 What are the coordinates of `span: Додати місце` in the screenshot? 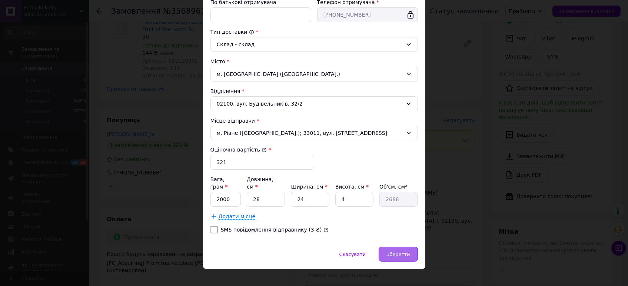 It's located at (237, 216).